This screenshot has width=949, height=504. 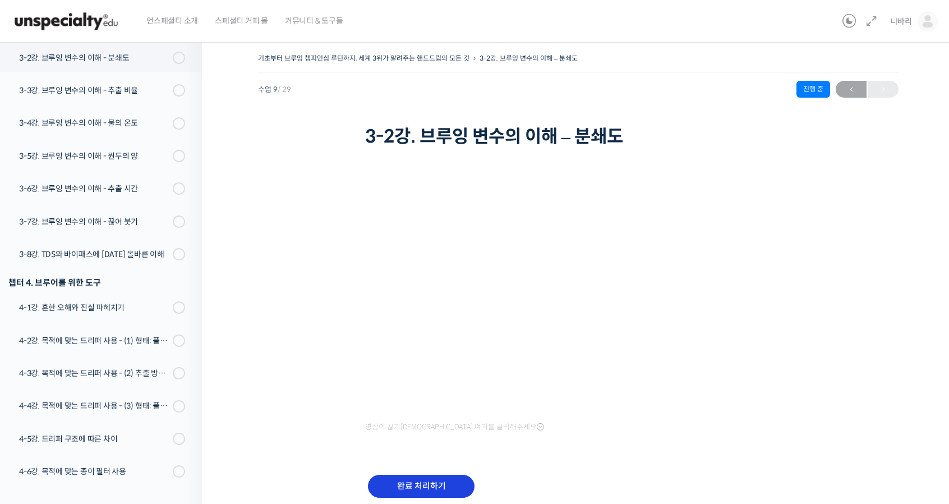 I want to click on div: 3-6강. 브루잉 변수의 이해 - 추출 시간, so click(x=94, y=188).